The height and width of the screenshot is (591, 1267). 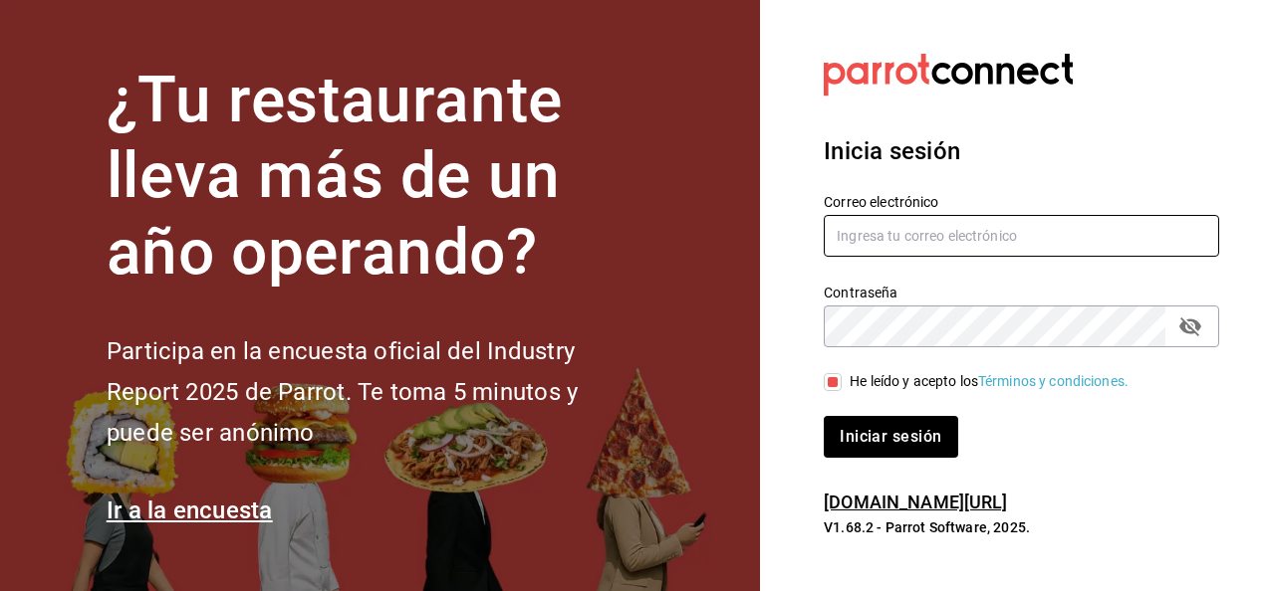 What do you see at coordinates (1021, 292) in the screenshot?
I see `label: Contraseña` at bounding box center [1021, 292].